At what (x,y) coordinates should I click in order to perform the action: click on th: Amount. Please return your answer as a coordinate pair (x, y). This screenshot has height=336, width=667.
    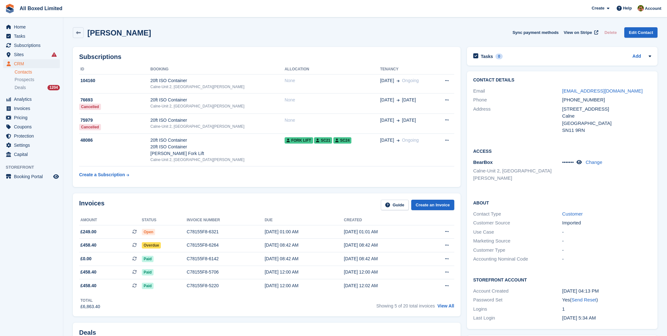
    Looking at the image, I should click on (110, 220).